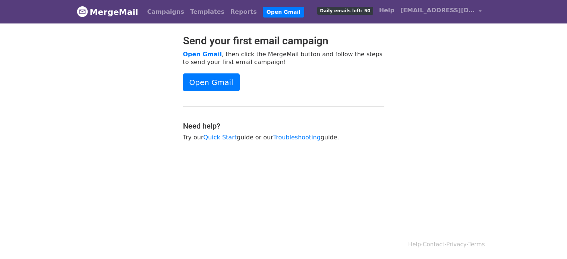  Describe the element at coordinates (433, 244) in the screenshot. I see `a: Contact` at that location.